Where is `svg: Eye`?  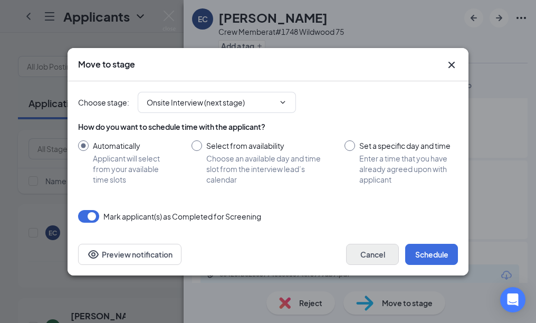
svg: Eye is located at coordinates (93, 254).